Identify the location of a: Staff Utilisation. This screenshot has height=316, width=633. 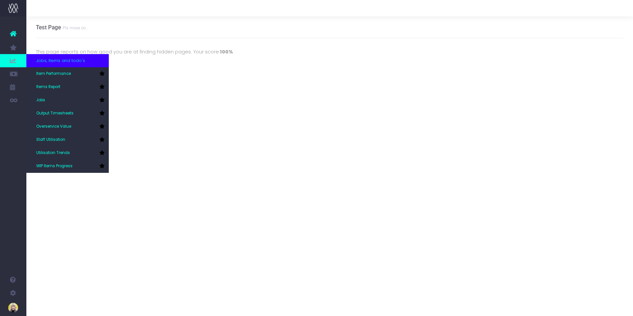
(68, 140).